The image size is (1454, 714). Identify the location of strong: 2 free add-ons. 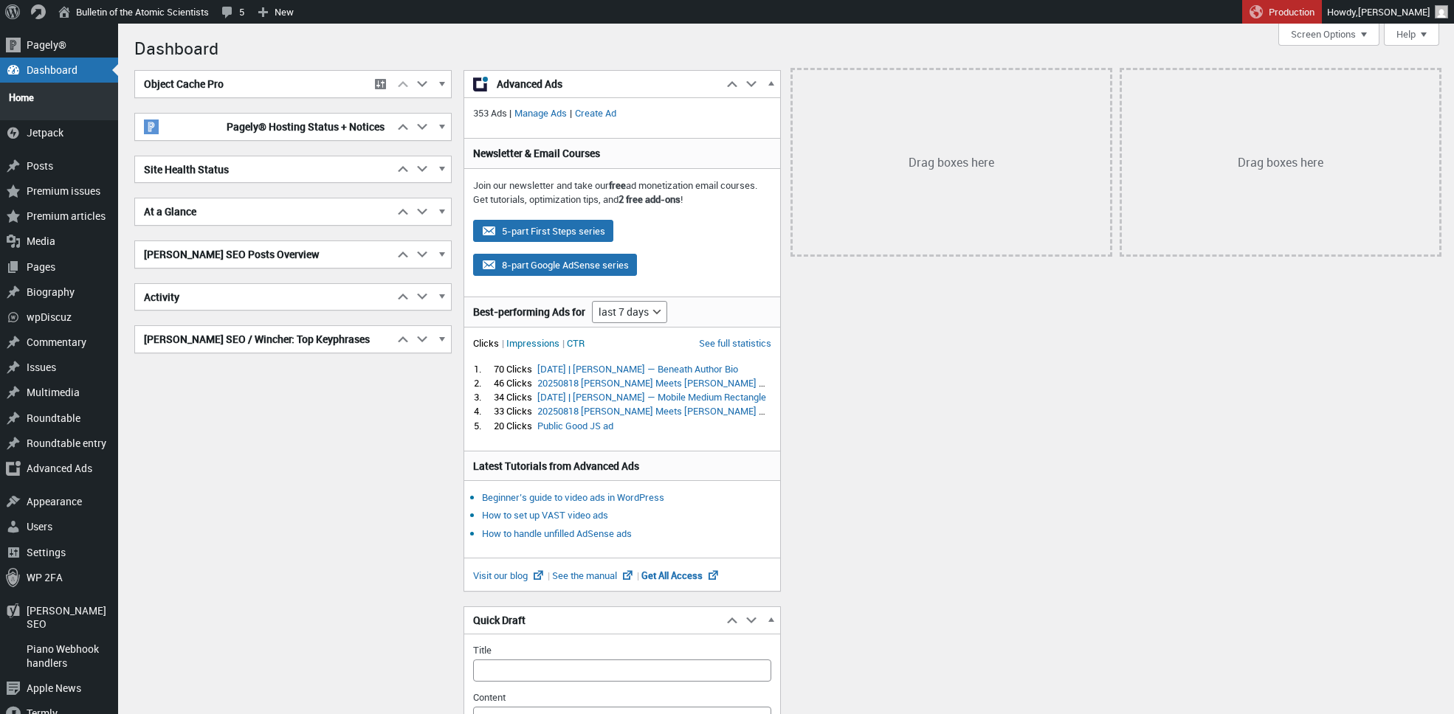
(649, 199).